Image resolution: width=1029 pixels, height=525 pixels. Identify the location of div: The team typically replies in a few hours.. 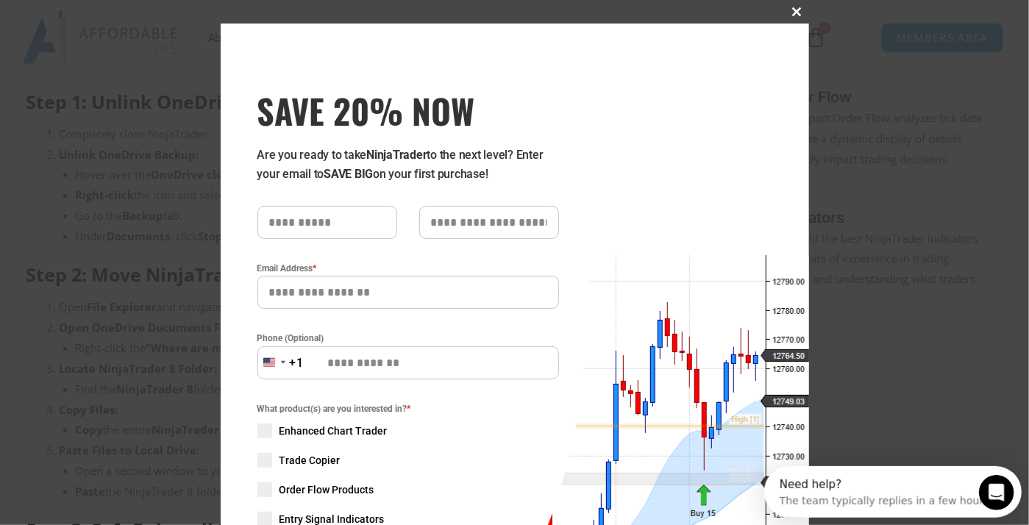
(121, 32).